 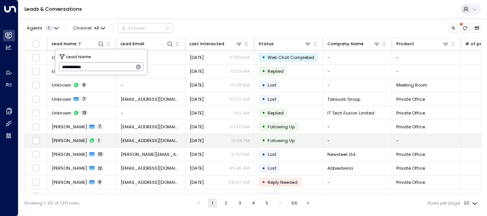 What do you see at coordinates (341, 154) in the screenshot?
I see `span: Newsteer Ltd.` at bounding box center [341, 154].